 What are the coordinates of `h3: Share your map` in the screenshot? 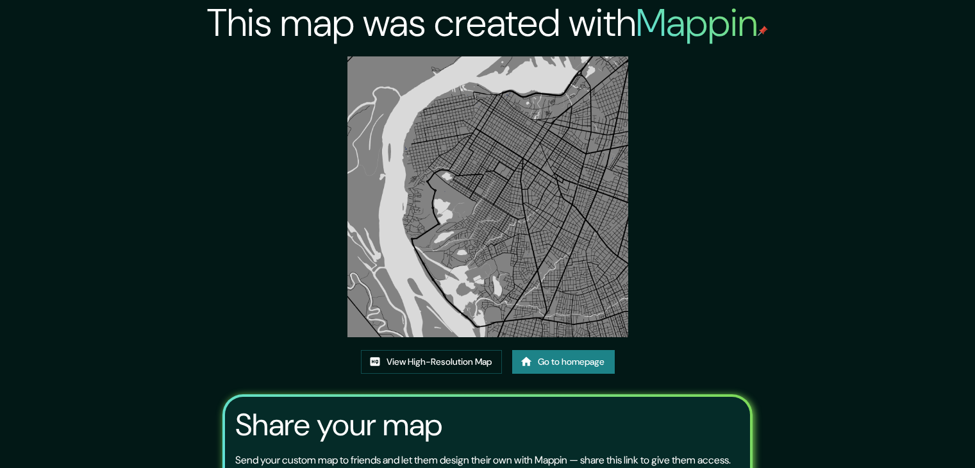 It's located at (339, 425).